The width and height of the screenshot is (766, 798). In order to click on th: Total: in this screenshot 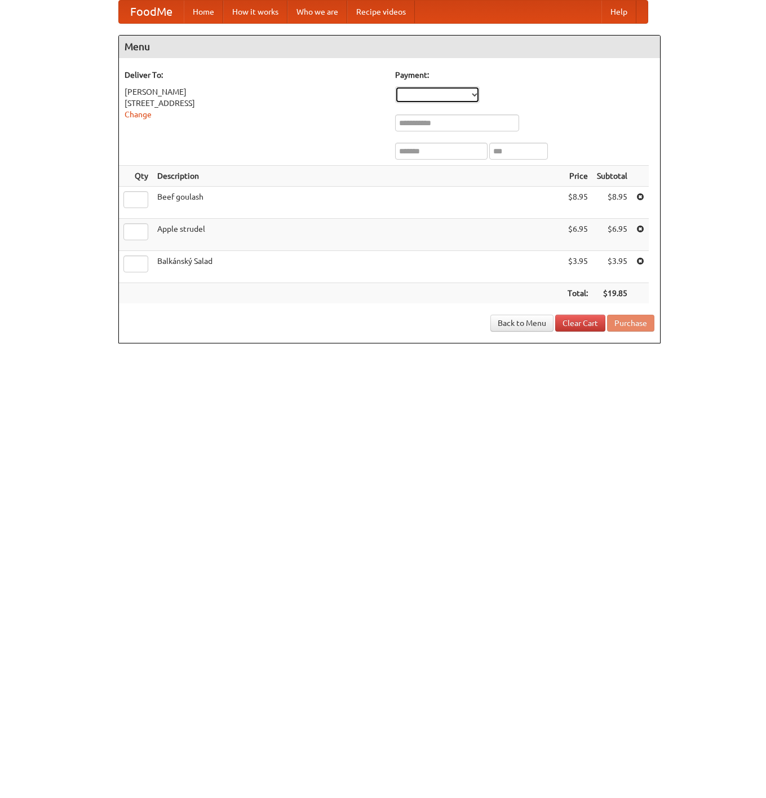, I will do `click(578, 293)`.